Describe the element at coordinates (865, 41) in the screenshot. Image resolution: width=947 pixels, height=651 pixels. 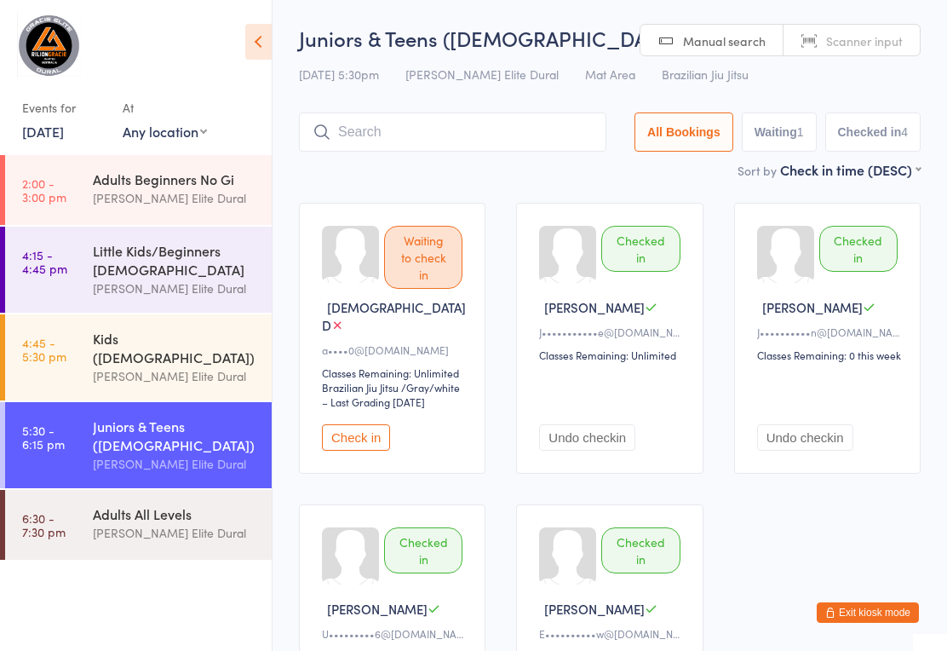
I see `span: Scanner input` at that location.